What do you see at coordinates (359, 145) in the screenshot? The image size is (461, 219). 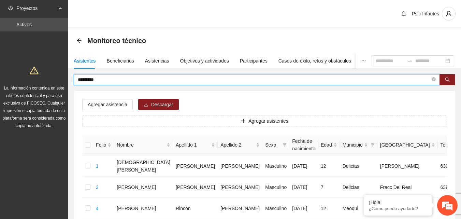 I see `th: Municipio` at bounding box center [359, 145].